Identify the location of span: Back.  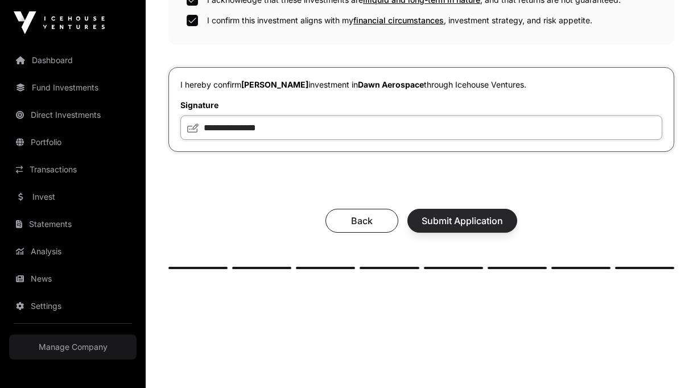
(362, 221).